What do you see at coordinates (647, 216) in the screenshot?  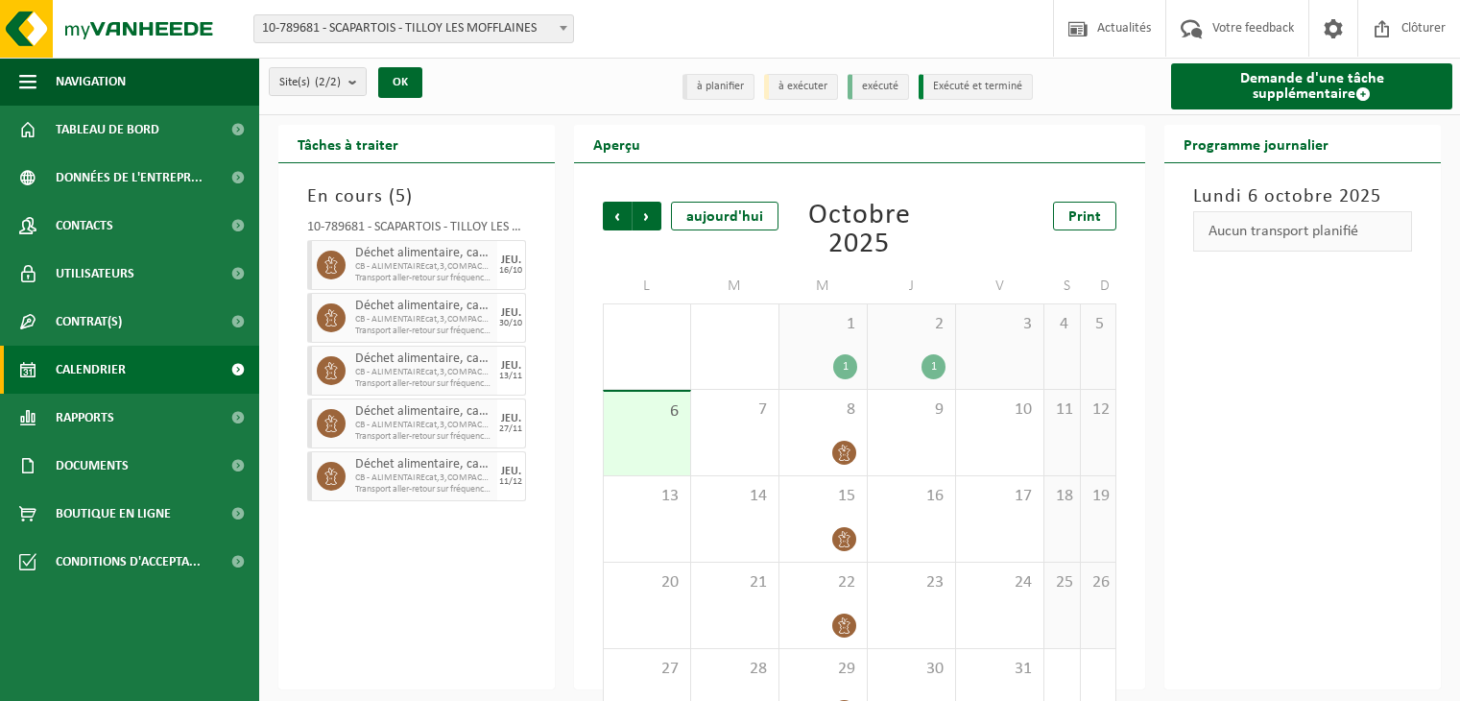 I see `span: Suivant` at bounding box center [647, 216].